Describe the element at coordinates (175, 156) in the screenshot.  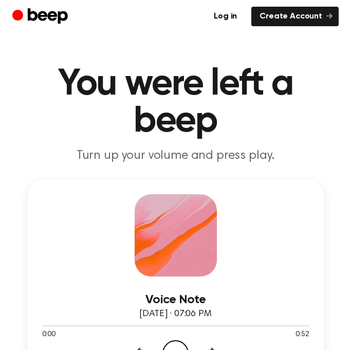
I see `p: Turn up your volume and press play.` at that location.